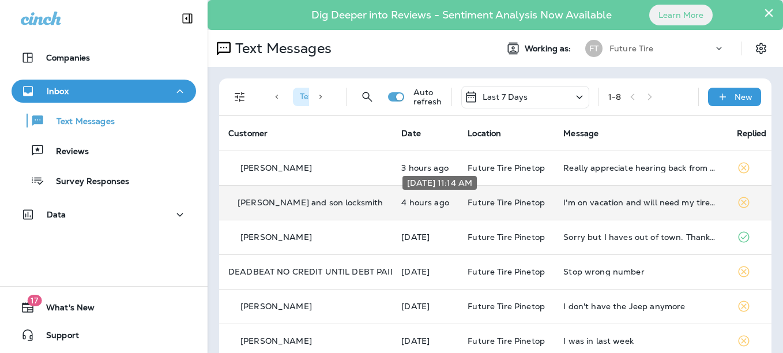  What do you see at coordinates (425, 271) in the screenshot?
I see `p: Oct 2, 2025 09:18 AM` at bounding box center [425, 271].